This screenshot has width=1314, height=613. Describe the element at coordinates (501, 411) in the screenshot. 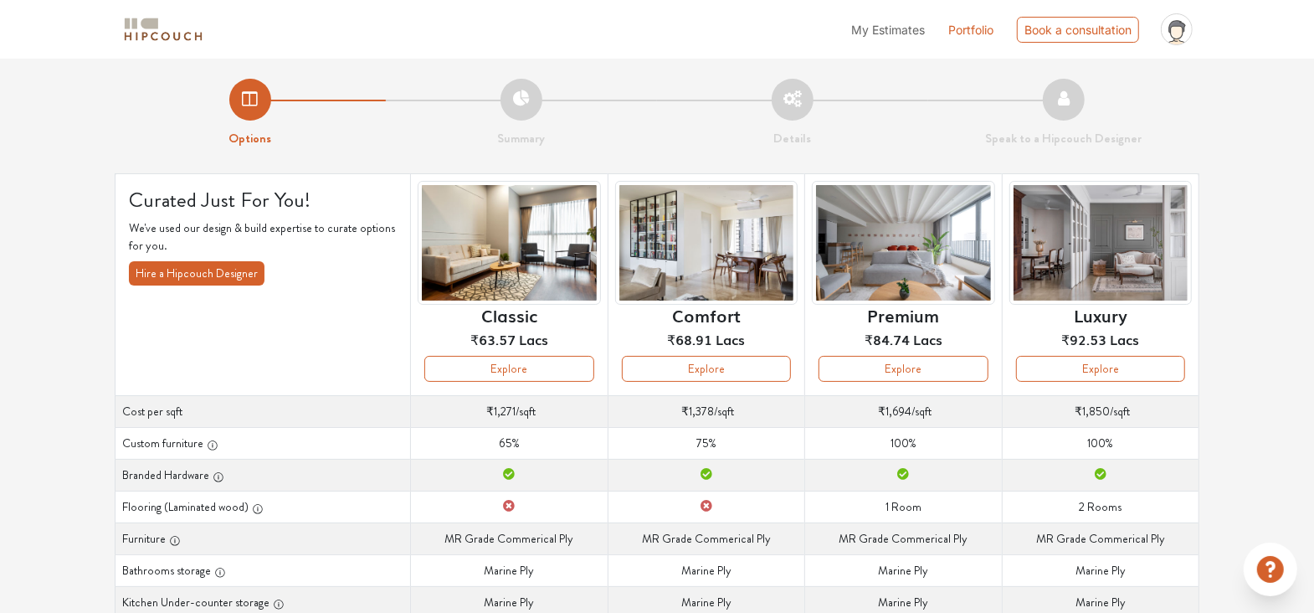

I see `span: ₹1,271` at that location.